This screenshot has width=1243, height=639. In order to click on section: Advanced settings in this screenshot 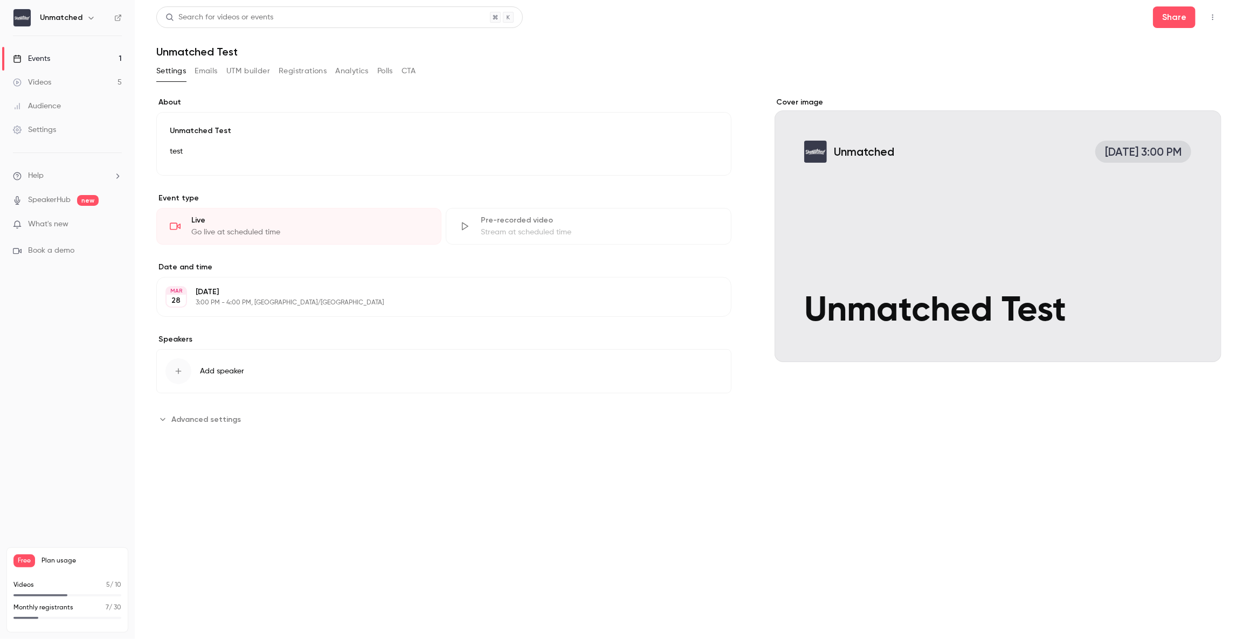, I will do `click(444, 419)`.